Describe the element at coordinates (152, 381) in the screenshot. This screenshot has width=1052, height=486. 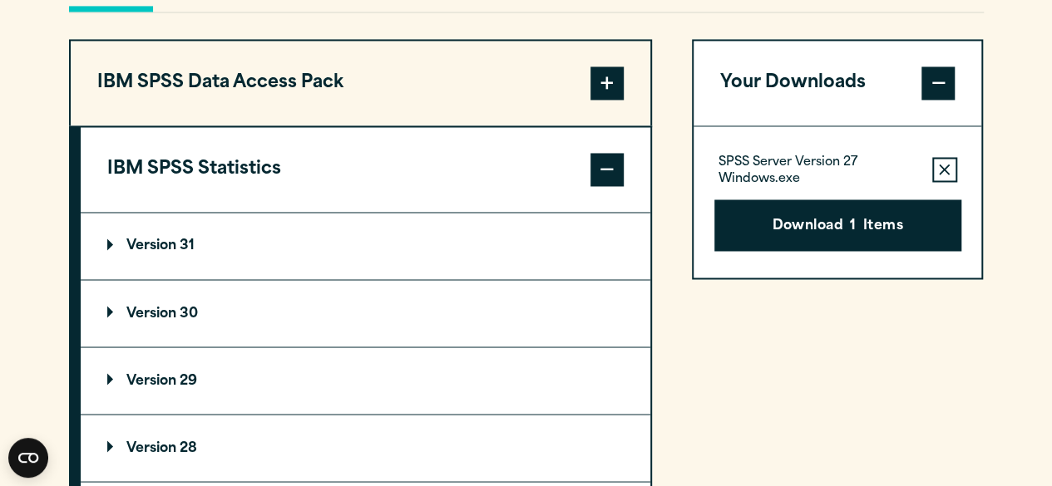
I see `p: Version 29` at that location.